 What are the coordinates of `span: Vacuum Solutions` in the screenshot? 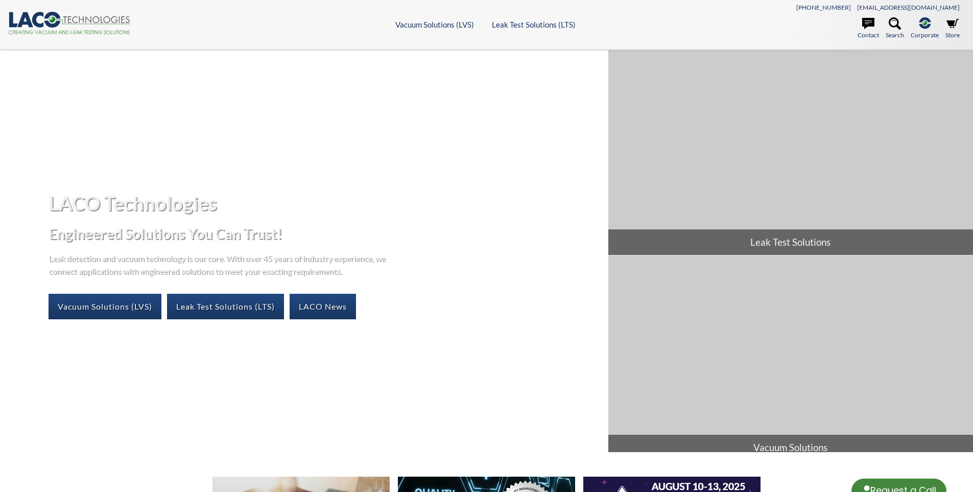 It's located at (790, 447).